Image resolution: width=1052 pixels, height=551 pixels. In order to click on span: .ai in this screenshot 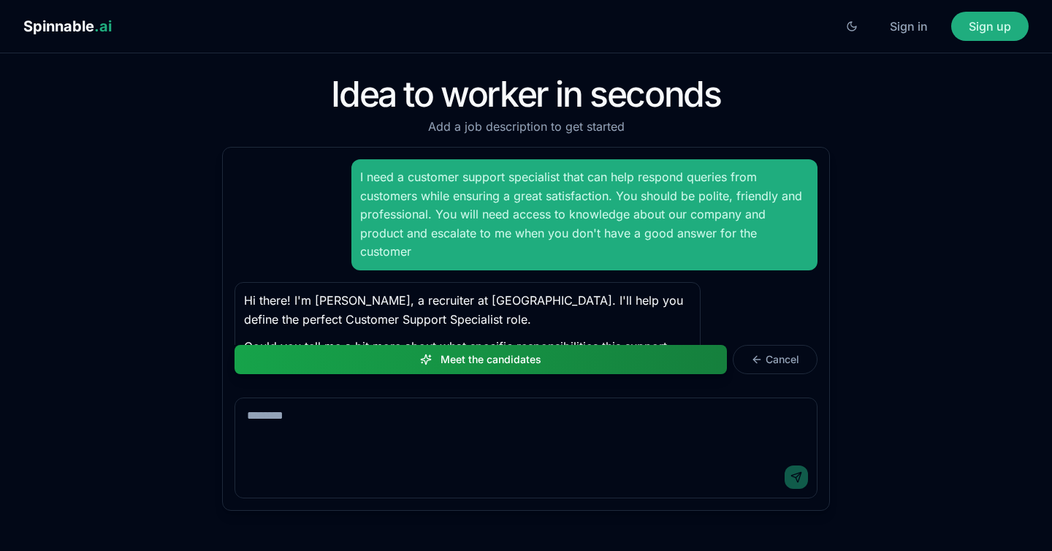, I will do `click(103, 26)`.